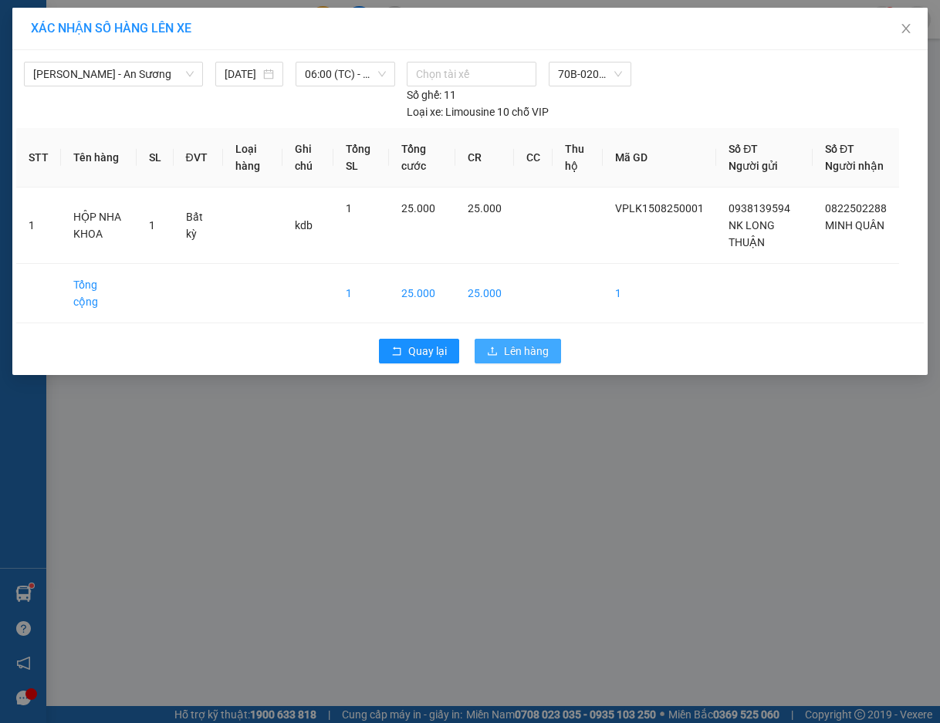  What do you see at coordinates (422, 157) in the screenshot?
I see `th: Tổng cước` at bounding box center [422, 157].